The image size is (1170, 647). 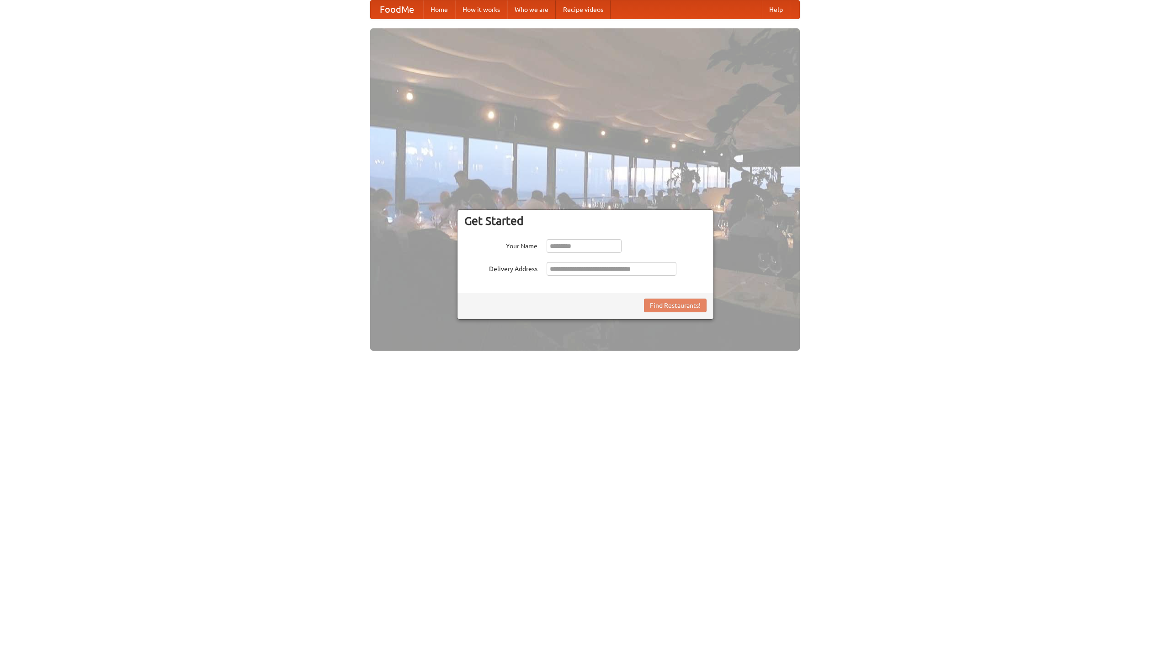 What do you see at coordinates (585, 221) in the screenshot?
I see `h3: Get Started` at bounding box center [585, 221].